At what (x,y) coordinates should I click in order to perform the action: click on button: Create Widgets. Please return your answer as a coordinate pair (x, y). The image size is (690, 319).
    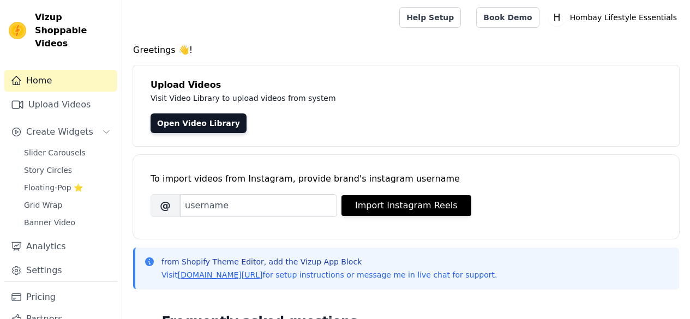
    Looking at the image, I should click on (61, 132).